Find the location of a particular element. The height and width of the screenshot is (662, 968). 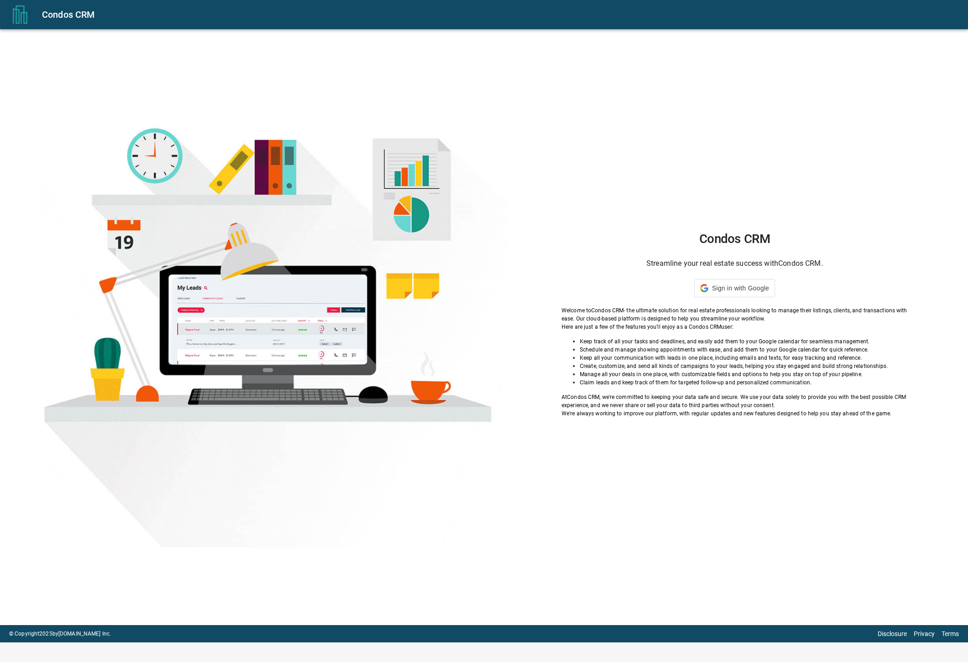

div: Condos CRM is located at coordinates (500, 15).